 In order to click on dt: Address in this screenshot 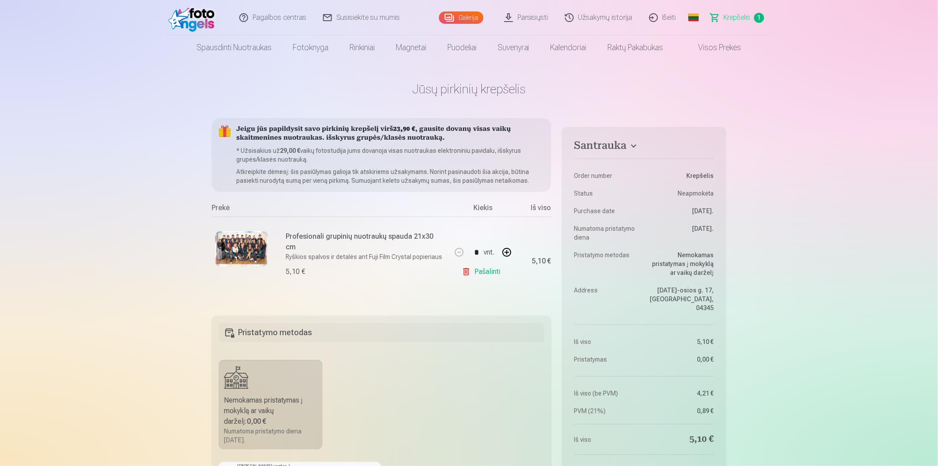, I will do `click(607, 299)`.